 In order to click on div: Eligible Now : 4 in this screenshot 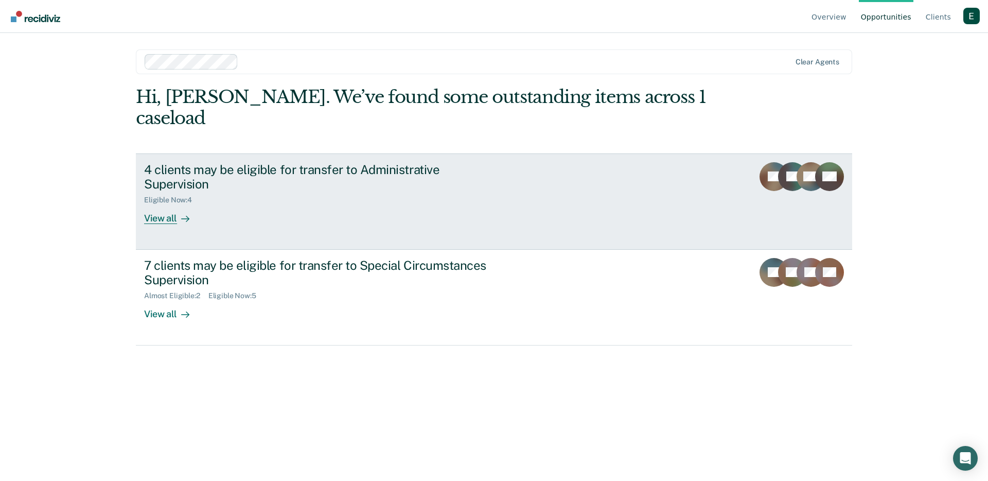, I will do `click(172, 200)`.